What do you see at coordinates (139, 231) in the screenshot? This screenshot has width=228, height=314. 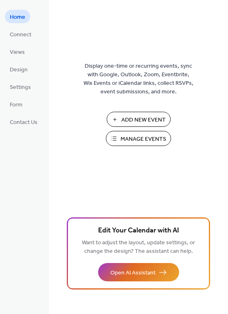 I see `span: Edit Your Calendar with AI` at bounding box center [139, 231].